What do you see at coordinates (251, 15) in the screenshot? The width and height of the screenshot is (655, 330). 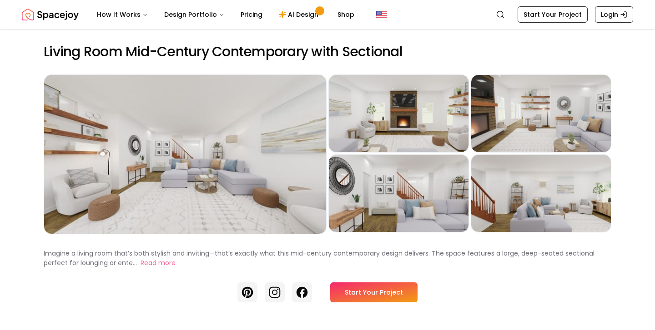 I see `a: Pricing` at bounding box center [251, 15].